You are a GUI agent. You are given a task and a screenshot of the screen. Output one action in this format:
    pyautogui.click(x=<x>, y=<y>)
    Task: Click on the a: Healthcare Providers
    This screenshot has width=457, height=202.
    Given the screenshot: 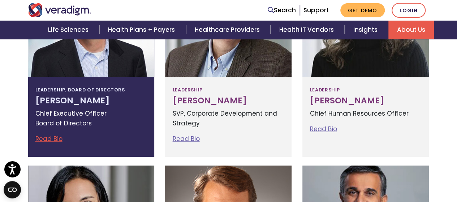 What is the action you would take?
    pyautogui.click(x=229, y=30)
    